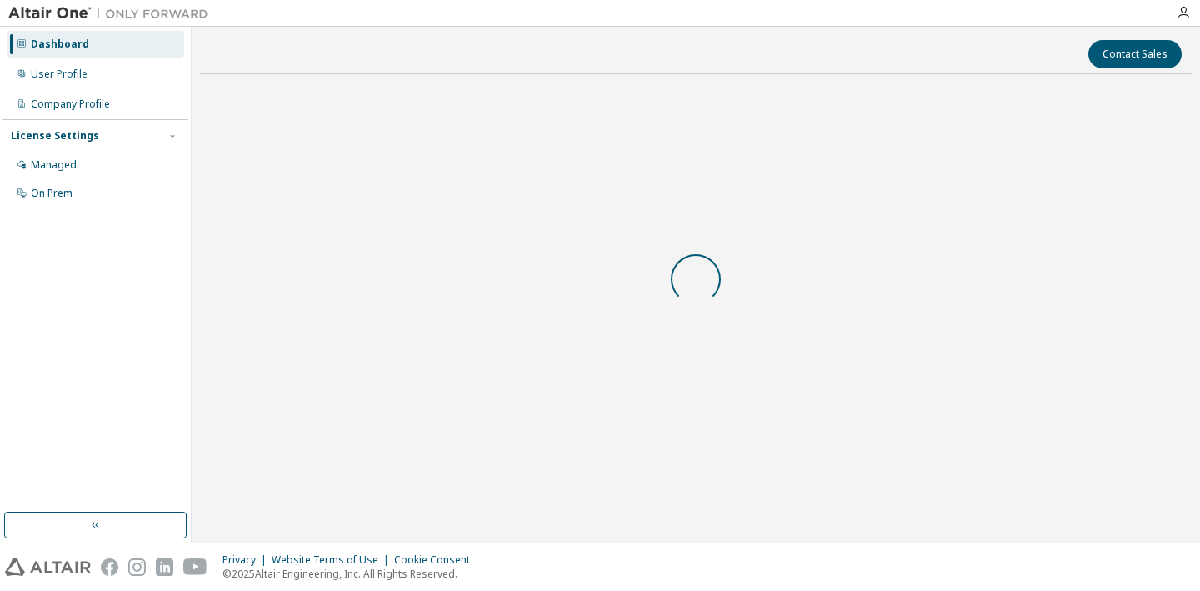 The width and height of the screenshot is (1200, 591). What do you see at coordinates (164, 567) in the screenshot?
I see `img: linkedin.svg` at bounding box center [164, 567].